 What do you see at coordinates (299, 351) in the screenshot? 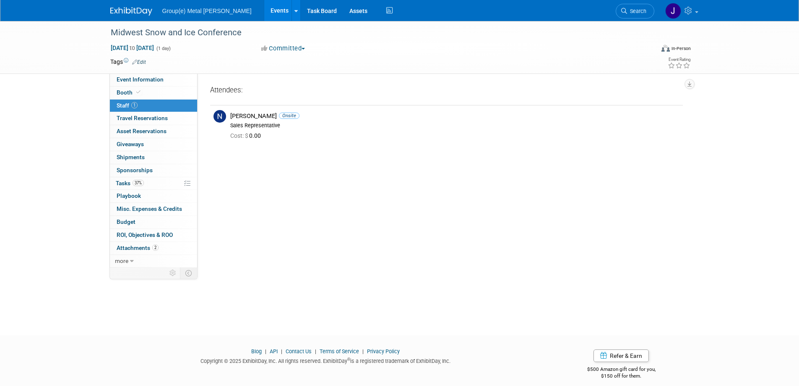
I see `a: Contact Us` at bounding box center [299, 351].